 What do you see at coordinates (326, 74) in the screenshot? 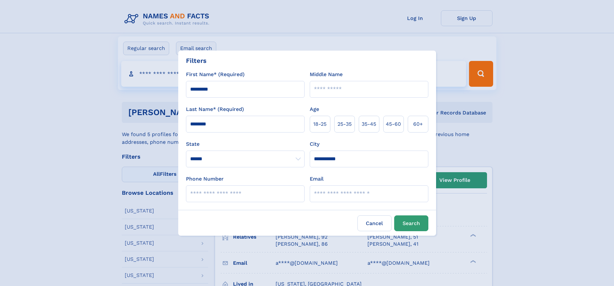
I see `label: Middle Name` at bounding box center [326, 74].